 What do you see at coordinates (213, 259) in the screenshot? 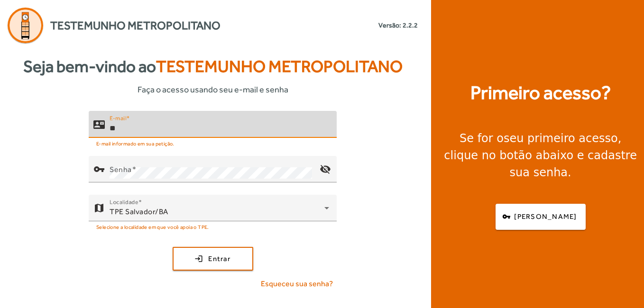
I see `button: Entrar` at bounding box center [213, 259].